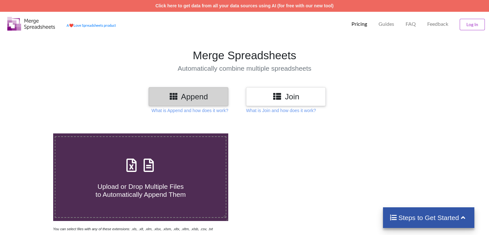 The height and width of the screenshot is (235, 489). I want to click on span: Feedback, so click(438, 24).